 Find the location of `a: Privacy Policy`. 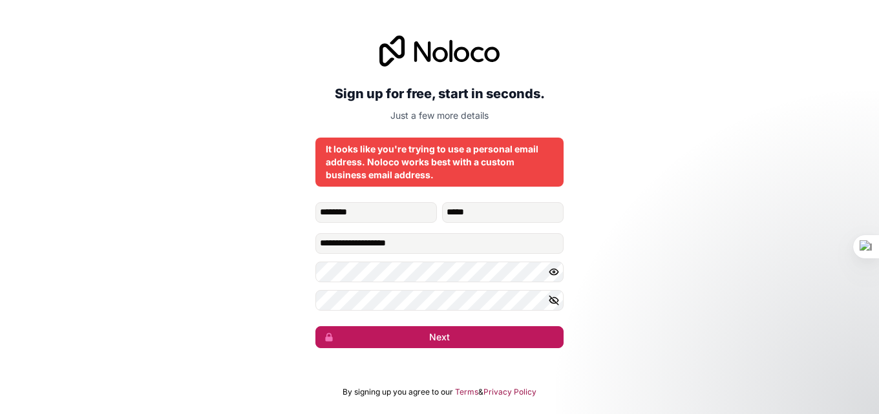

a: Privacy Policy is located at coordinates (510, 392).